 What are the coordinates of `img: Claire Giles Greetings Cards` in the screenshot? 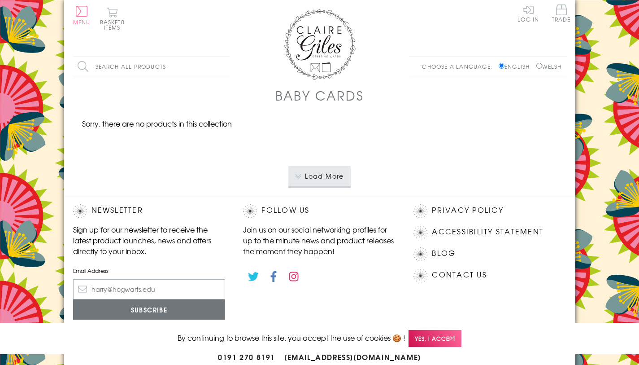 It's located at (320, 44).